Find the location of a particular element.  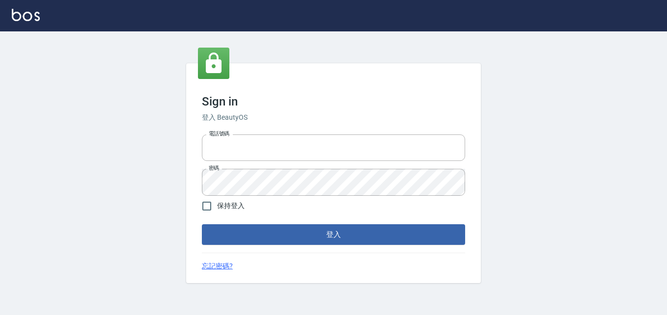

img: Logo is located at coordinates (26, 15).